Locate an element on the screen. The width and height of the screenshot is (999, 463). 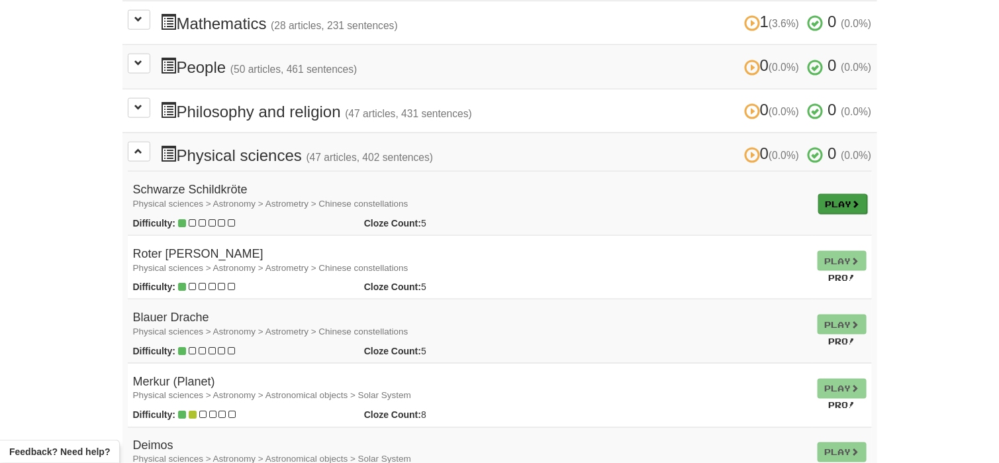
small: (47 articles, 402 sentences) is located at coordinates (370, 157).